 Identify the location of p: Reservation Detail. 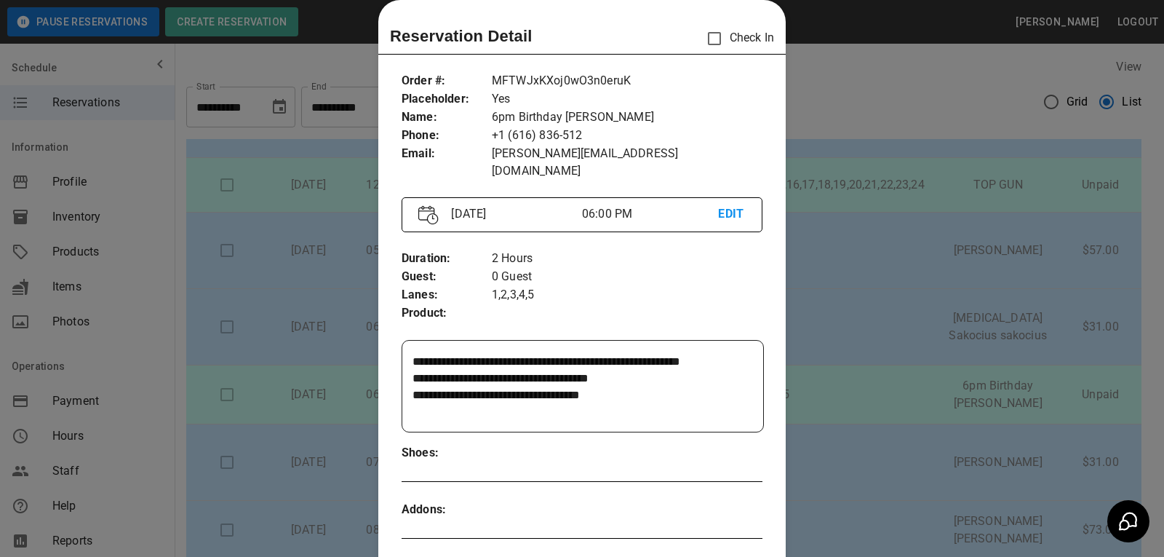
(461, 36).